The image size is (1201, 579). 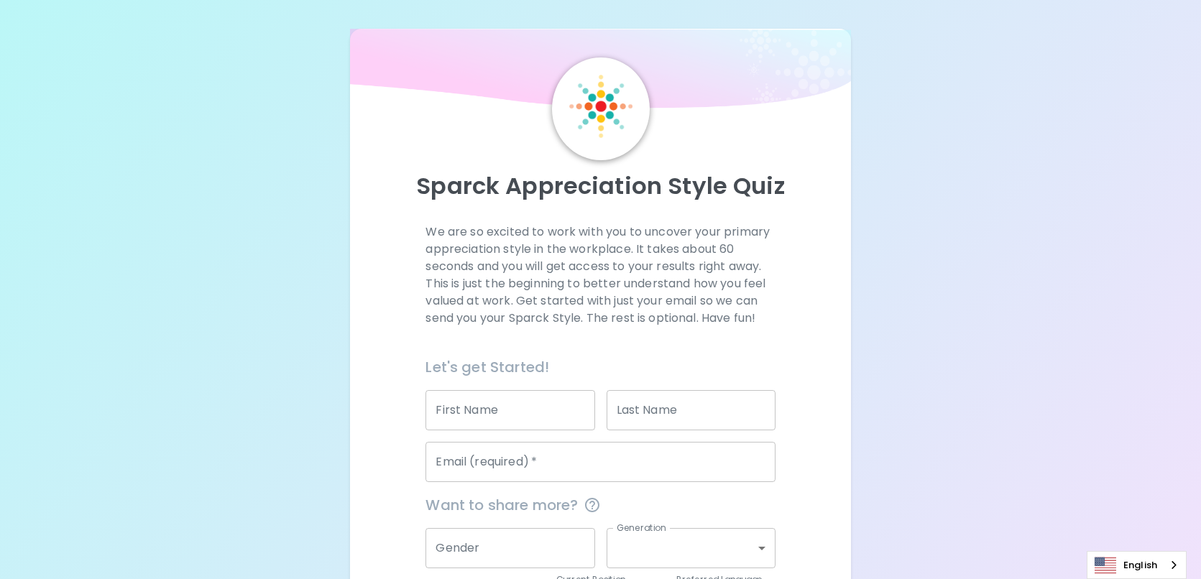 I want to click on a: English, so click(x=1136, y=565).